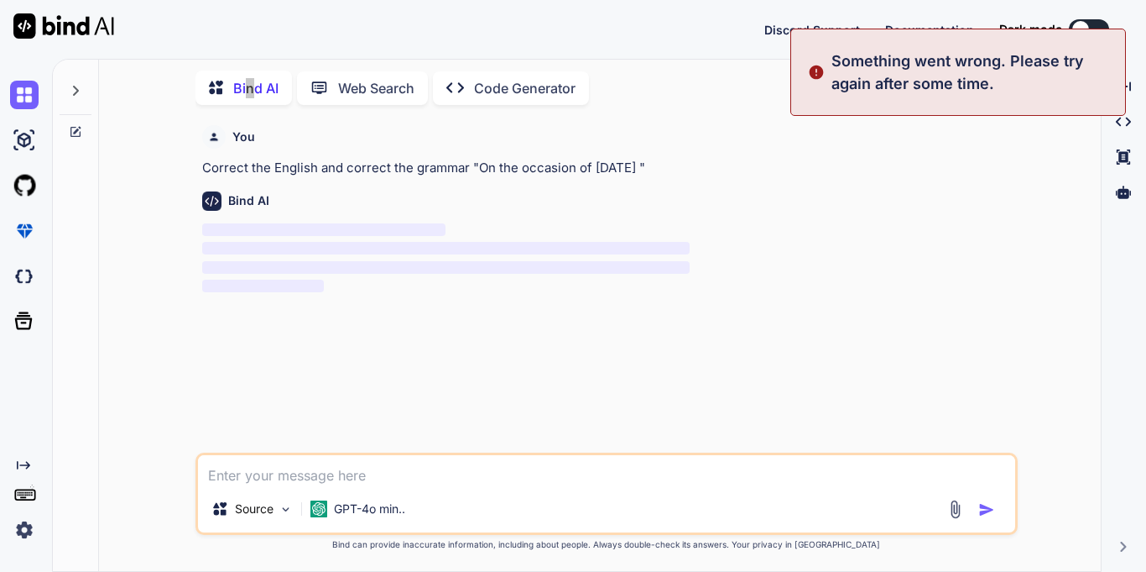 This screenshot has width=1146, height=572. What do you see at coordinates (319, 509) in the screenshot?
I see `img: GPT-4o mini` at bounding box center [319, 509].